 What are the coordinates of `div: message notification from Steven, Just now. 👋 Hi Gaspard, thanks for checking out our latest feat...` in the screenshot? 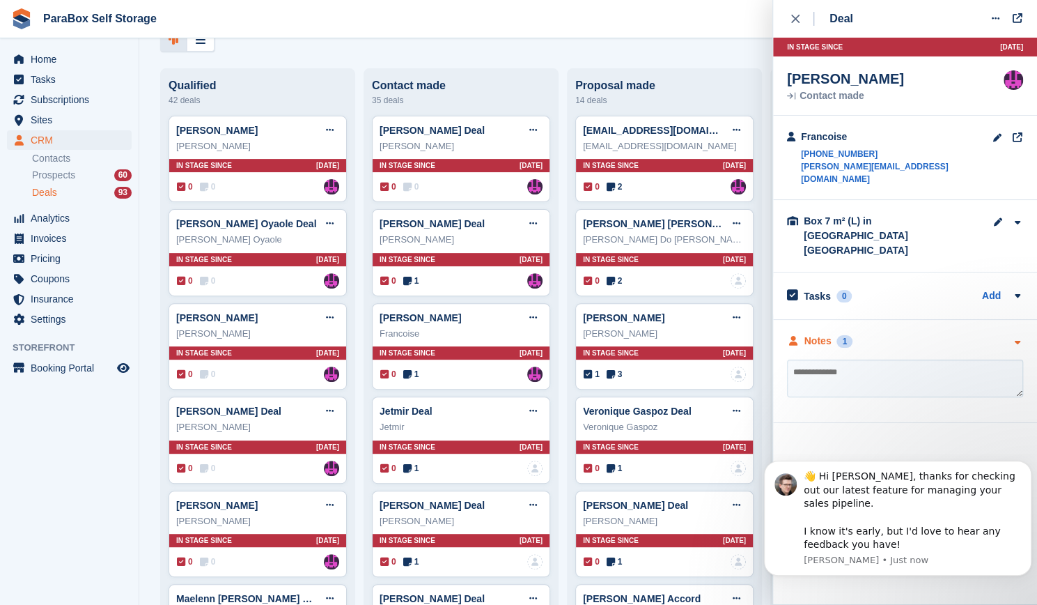 It's located at (139, 64).